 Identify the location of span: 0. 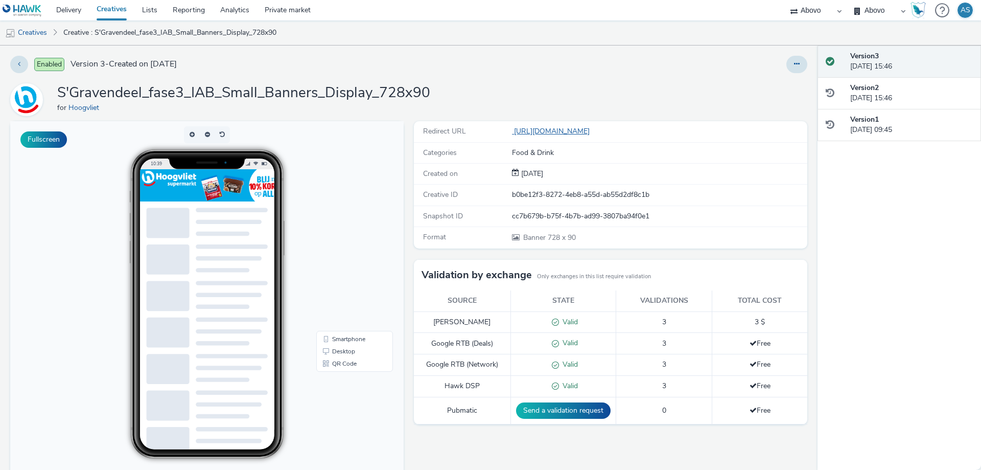
(664, 410).